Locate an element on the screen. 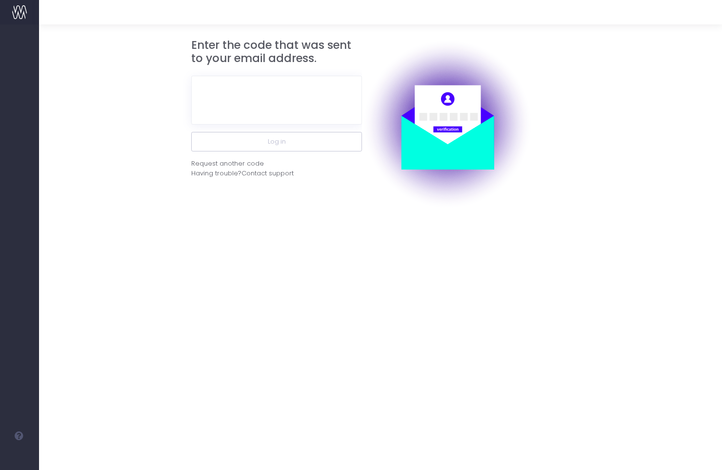 This screenshot has width=722, height=470. div: Request another code is located at coordinates (227, 164).